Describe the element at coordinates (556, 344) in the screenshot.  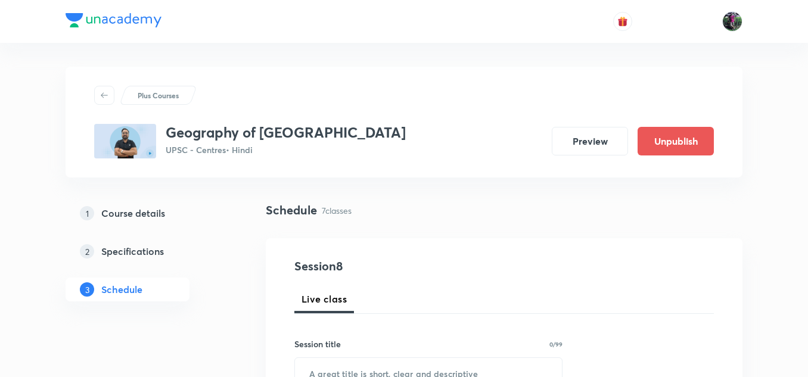
I see `p: 0/99` at that location.